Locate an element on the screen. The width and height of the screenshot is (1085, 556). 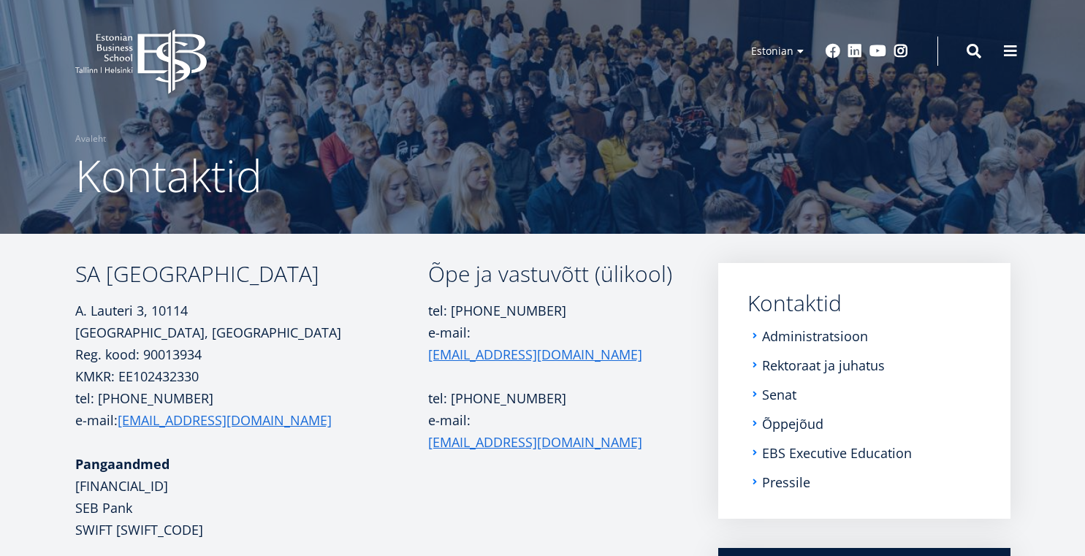
a: Administratsioon is located at coordinates (814, 336).